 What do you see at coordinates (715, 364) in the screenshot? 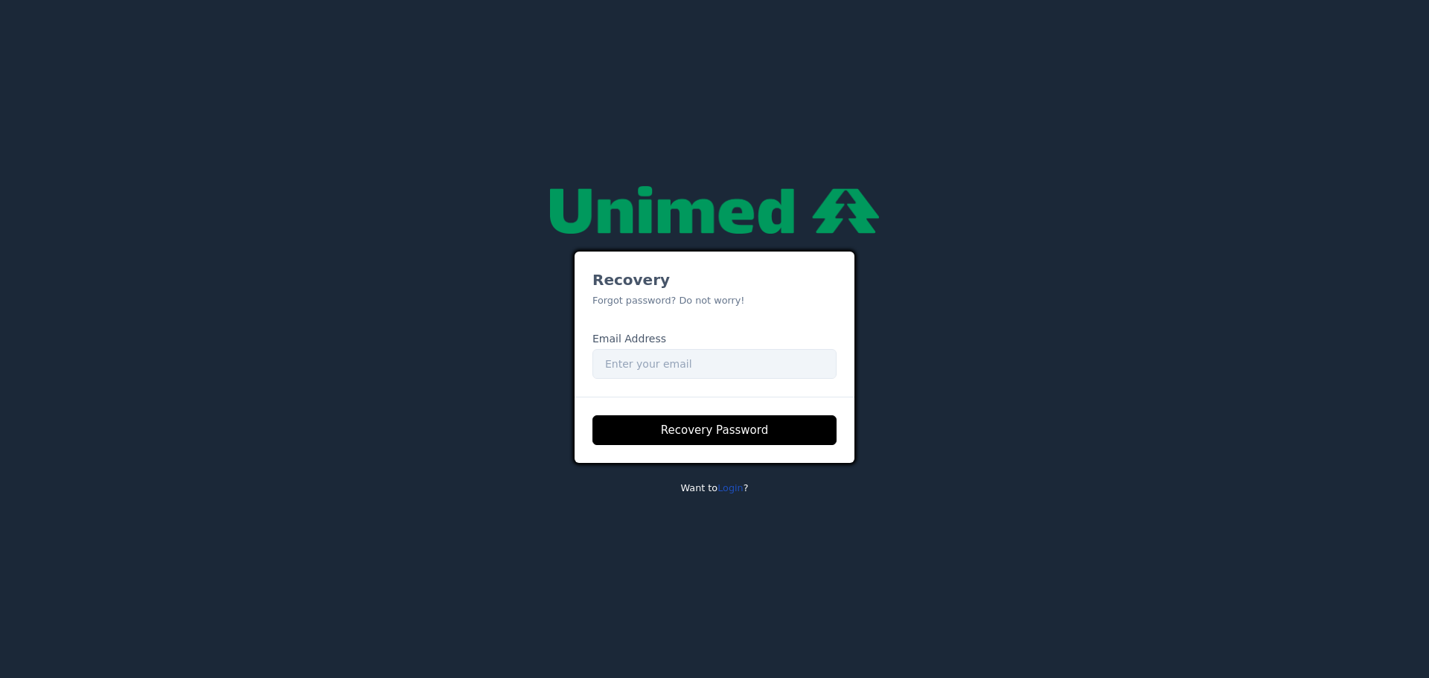
I see `input: Enter your email` at bounding box center [715, 364].